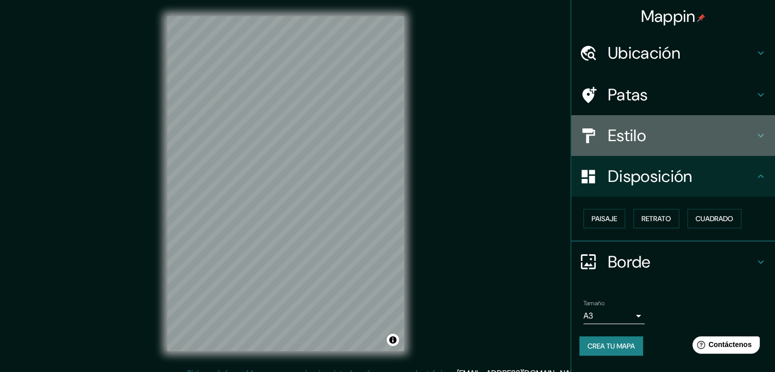 This screenshot has height=372, width=775. I want to click on font: Estilo, so click(627, 136).